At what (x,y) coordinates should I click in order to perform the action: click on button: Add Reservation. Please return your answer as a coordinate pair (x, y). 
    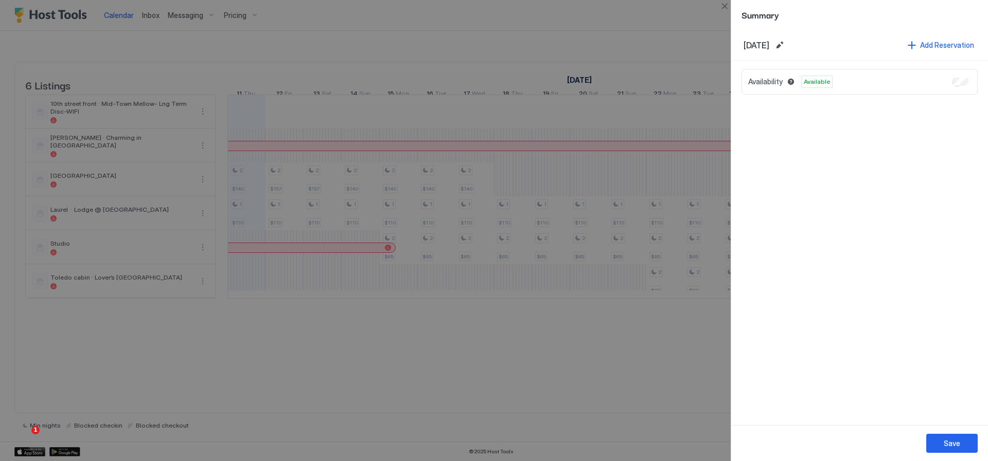
    Looking at the image, I should click on (940, 45).